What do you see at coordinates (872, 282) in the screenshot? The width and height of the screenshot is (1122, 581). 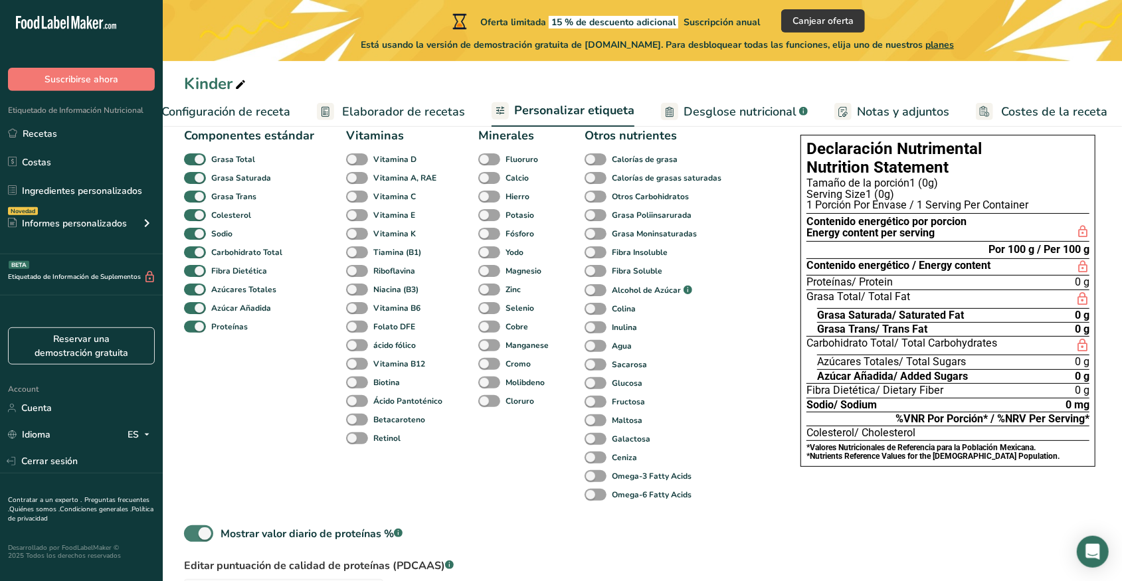 I see `span: / Protein` at bounding box center [872, 282].